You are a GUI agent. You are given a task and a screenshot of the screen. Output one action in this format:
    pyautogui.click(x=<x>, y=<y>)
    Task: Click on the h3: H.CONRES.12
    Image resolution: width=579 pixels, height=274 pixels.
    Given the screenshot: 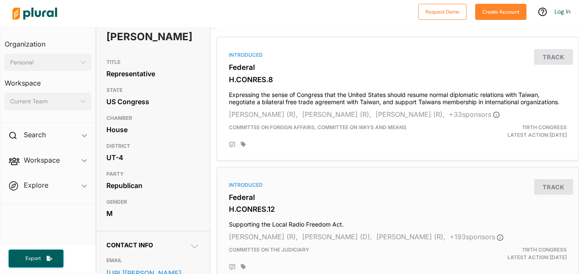 What is the action you would take?
    pyautogui.click(x=397, y=209)
    